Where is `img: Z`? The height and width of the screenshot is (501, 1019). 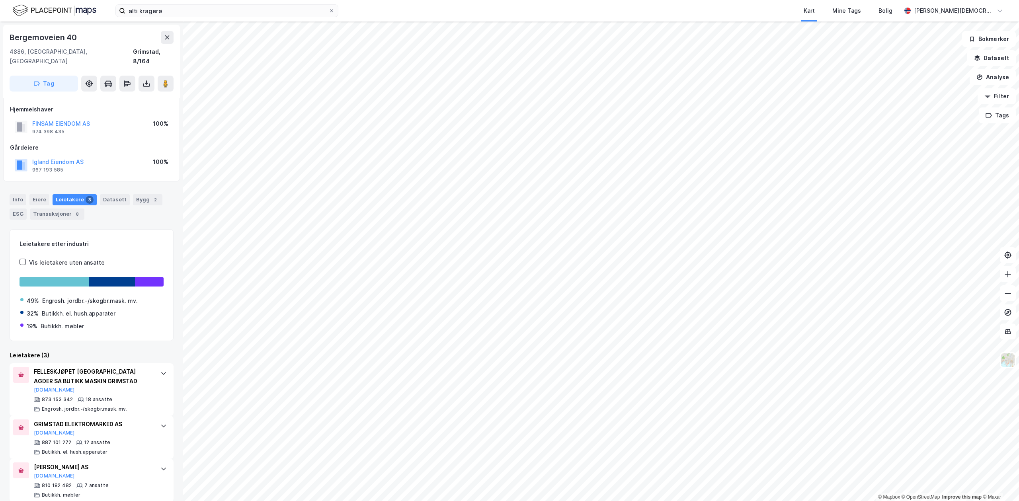 img: Z is located at coordinates (1008, 360).